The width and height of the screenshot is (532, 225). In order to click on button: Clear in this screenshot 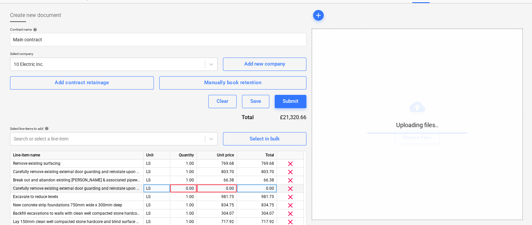, I will do `click(222, 102)`.